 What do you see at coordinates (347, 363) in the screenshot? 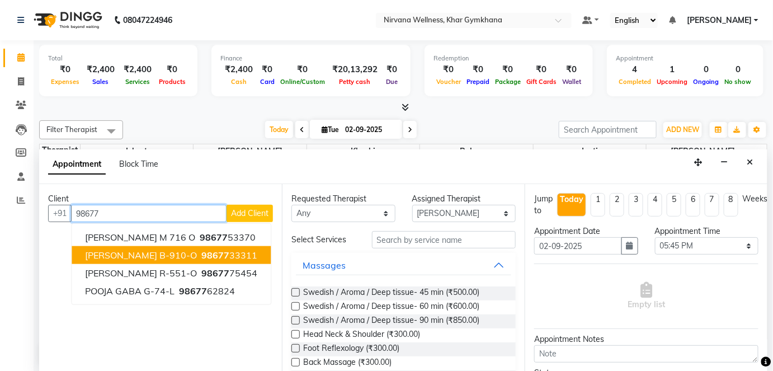
I see `span: Back Massage (₹300.00)` at bounding box center [347, 363].